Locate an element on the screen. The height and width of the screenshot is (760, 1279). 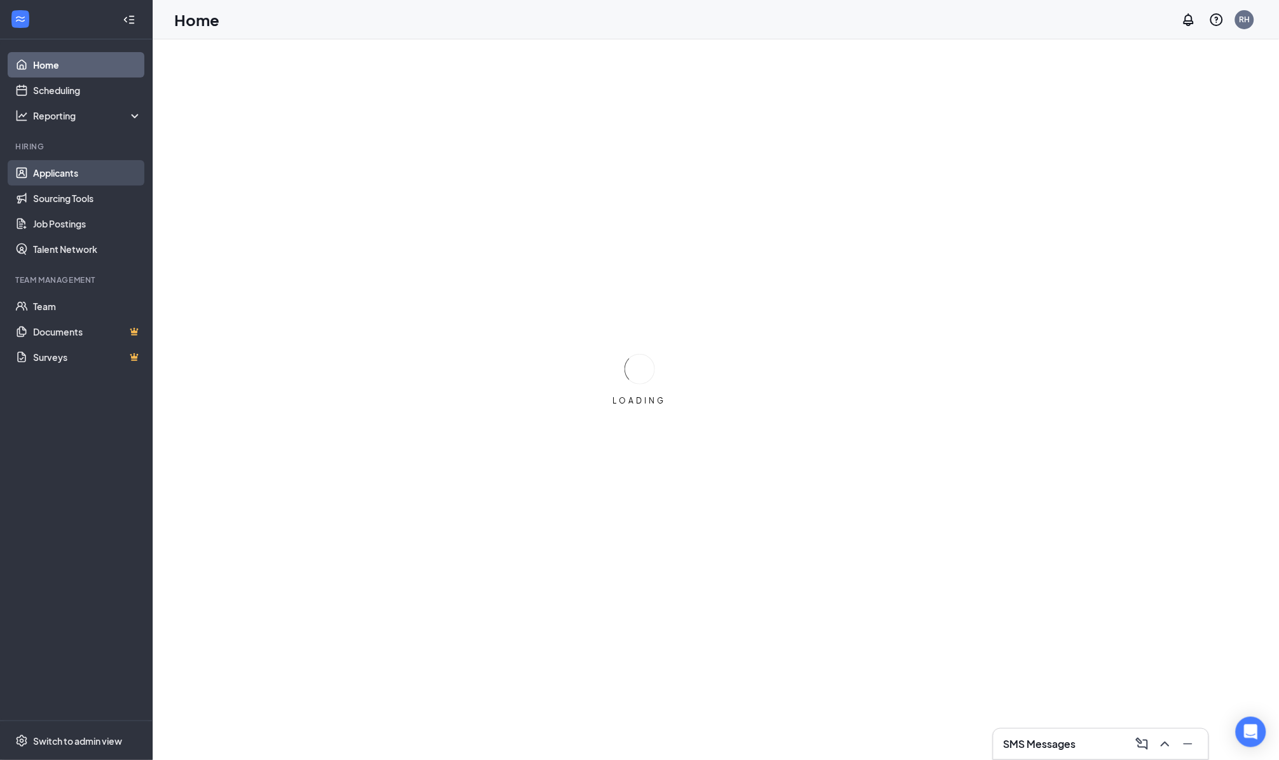
a: Sourcing Tools is located at coordinates (87, 198).